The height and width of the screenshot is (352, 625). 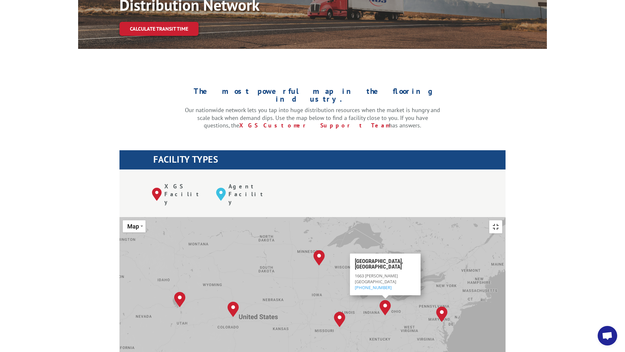 What do you see at coordinates (312, 118) in the screenshot?
I see `p: Our nationwide network lets you tap into huge distribution resources when the market is hungry an...` at bounding box center [312, 118].